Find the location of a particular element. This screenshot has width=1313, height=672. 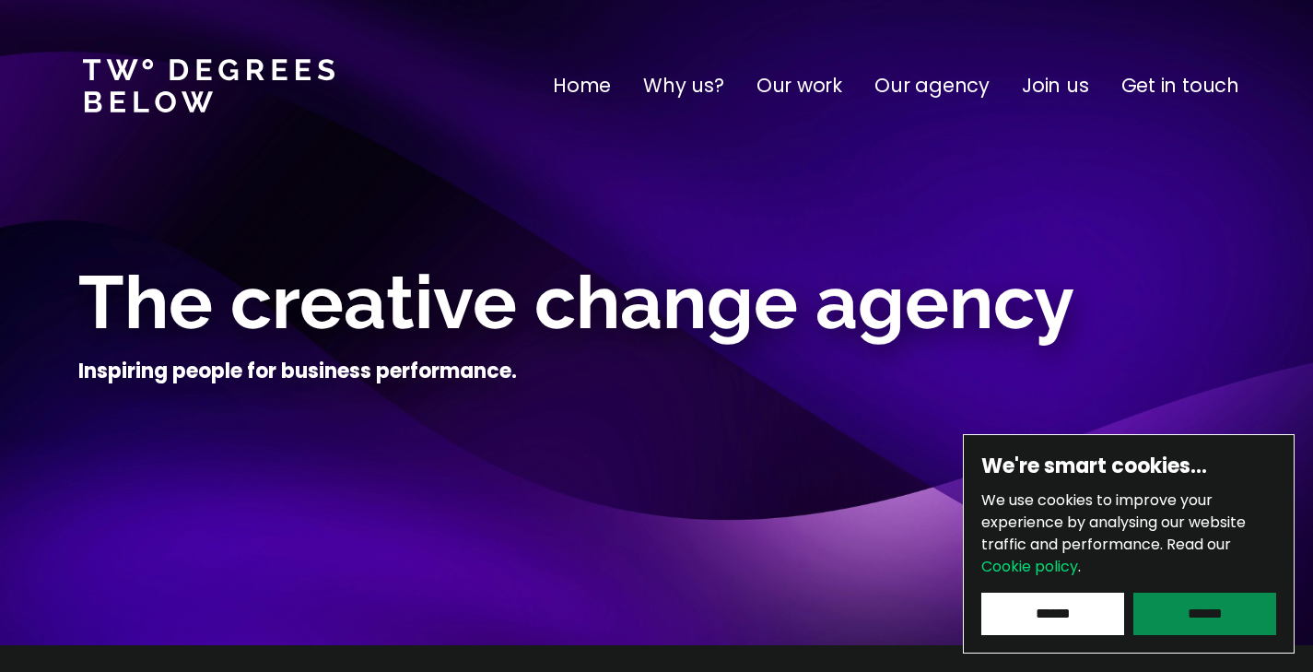

p: Join us is located at coordinates (1055, 86).